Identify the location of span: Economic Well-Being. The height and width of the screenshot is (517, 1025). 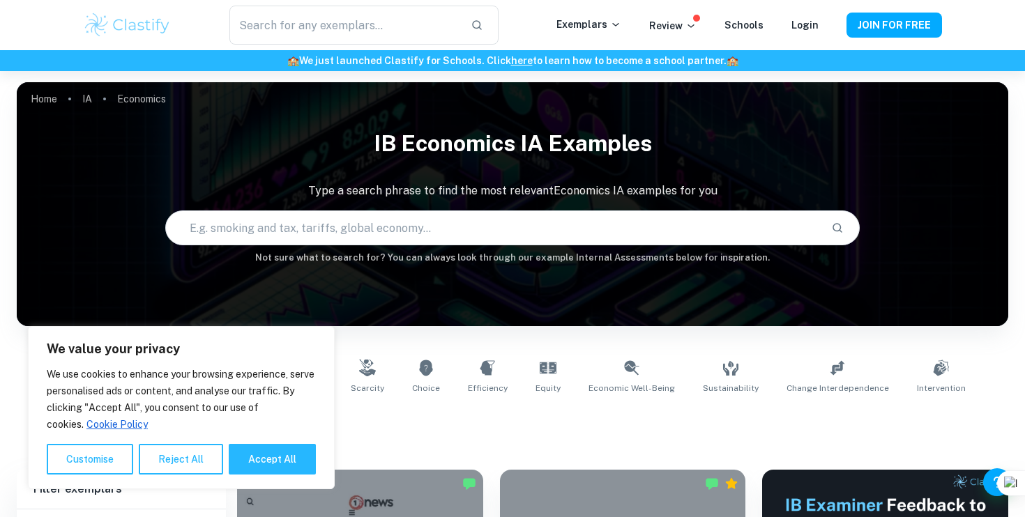
(631, 388).